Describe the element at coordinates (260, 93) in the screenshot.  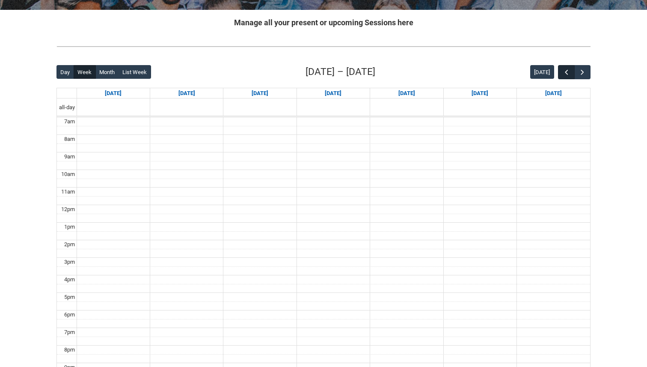
I see `a: Go to December 23, 2025` at that location.